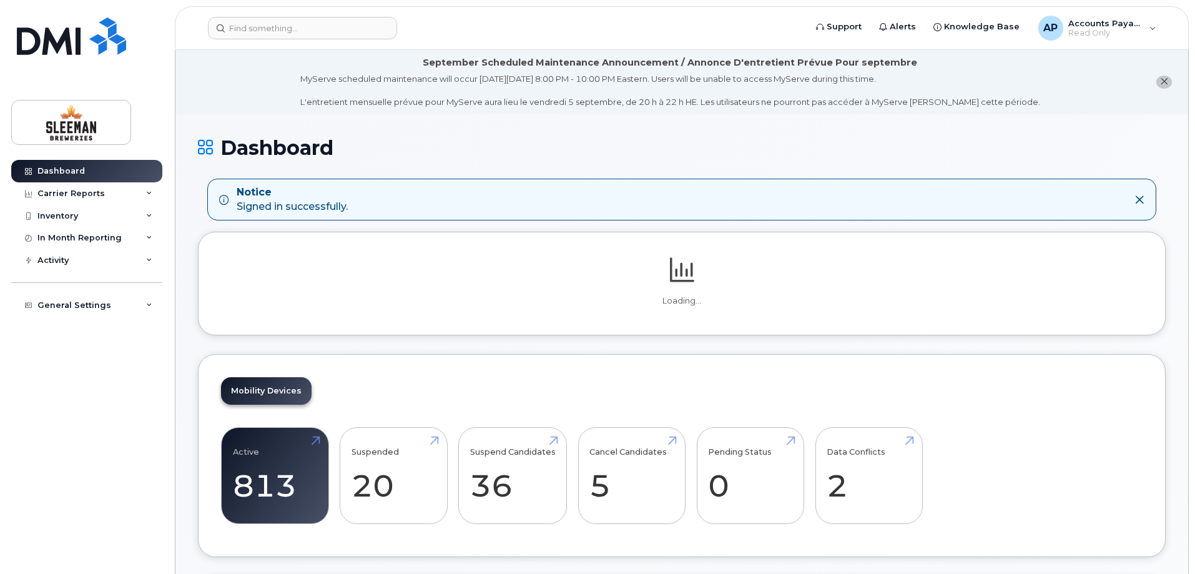  I want to click on a: Mobility Devices, so click(266, 391).